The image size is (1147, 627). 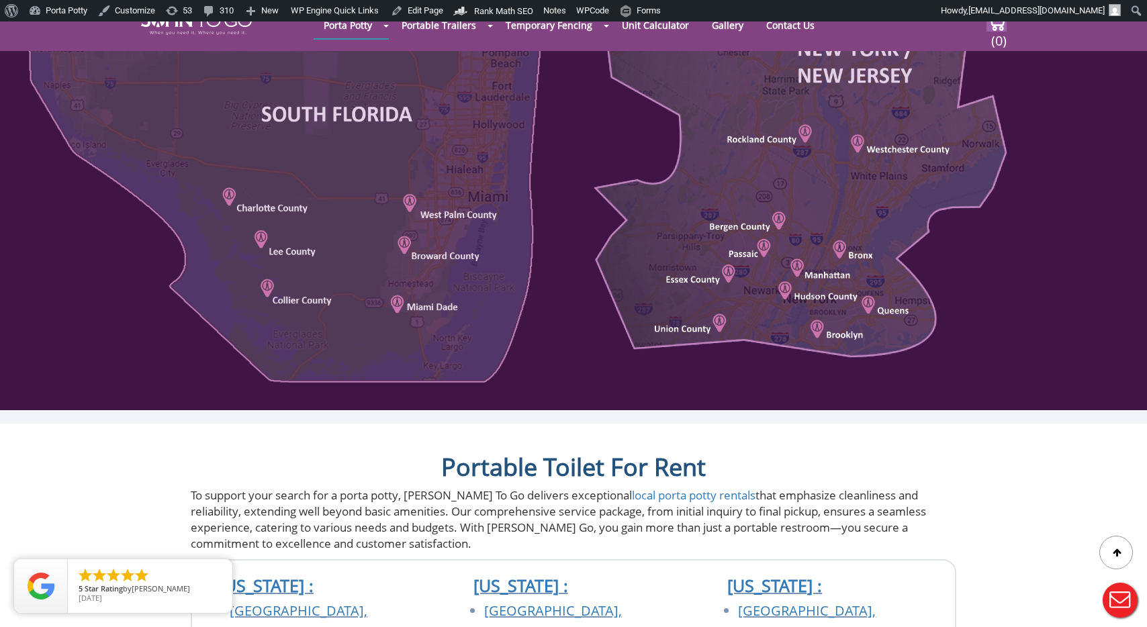 I want to click on a: Portable Trailers, so click(x=439, y=25).